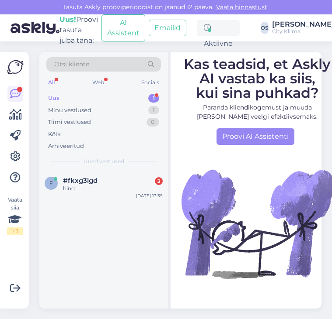  What do you see at coordinates (257, 78) in the screenshot?
I see `span: Kas teadsid, et Askly AI vastab ka siis, kui sina puhkad?` at bounding box center [257, 78].